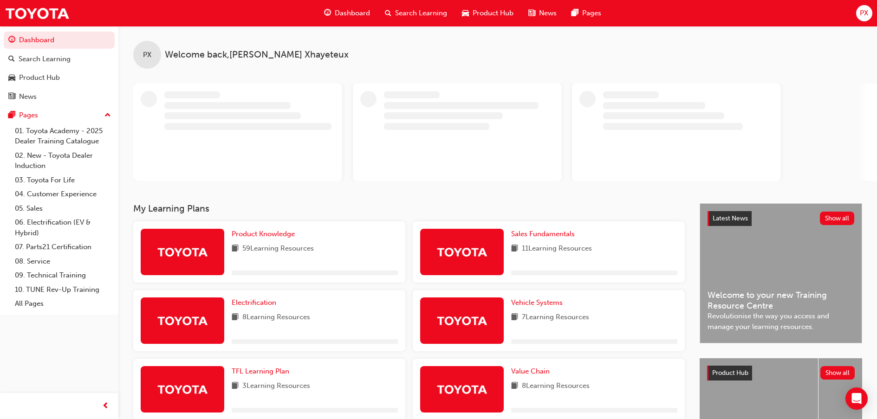 The height and width of the screenshot is (419, 877). I want to click on a: All Pages, so click(63, 304).